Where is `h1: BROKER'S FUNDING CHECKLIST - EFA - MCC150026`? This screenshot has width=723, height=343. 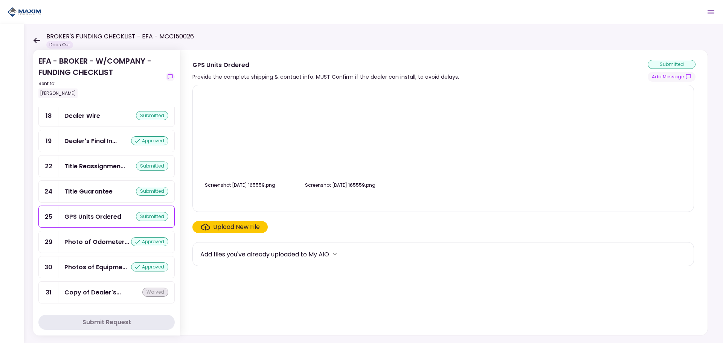
h1: BROKER'S FUNDING CHECKLIST - EFA - MCC150026 is located at coordinates (120, 37).